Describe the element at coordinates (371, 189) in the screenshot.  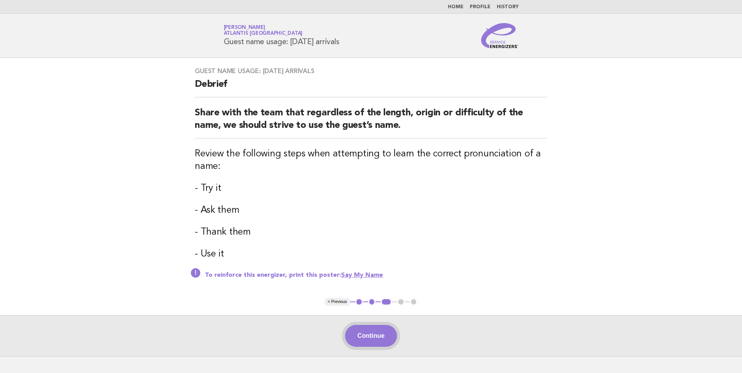
I see `h3: - Try it` at that location.